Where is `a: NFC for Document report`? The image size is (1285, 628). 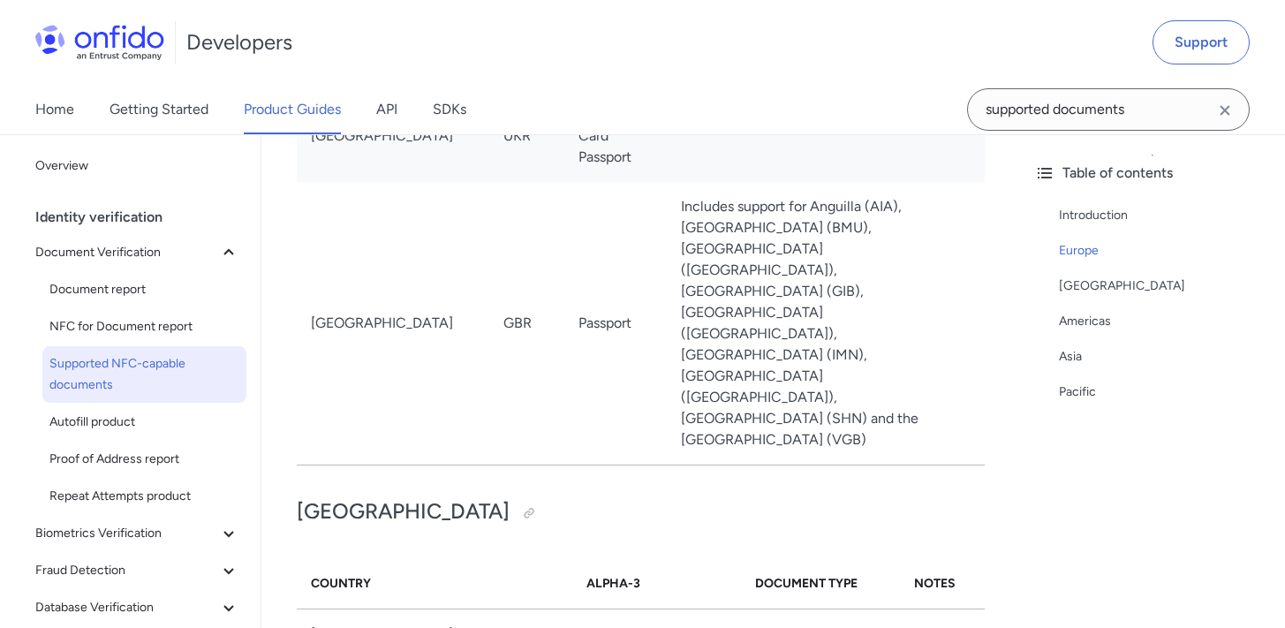 a: NFC for Document report is located at coordinates (144, 327).